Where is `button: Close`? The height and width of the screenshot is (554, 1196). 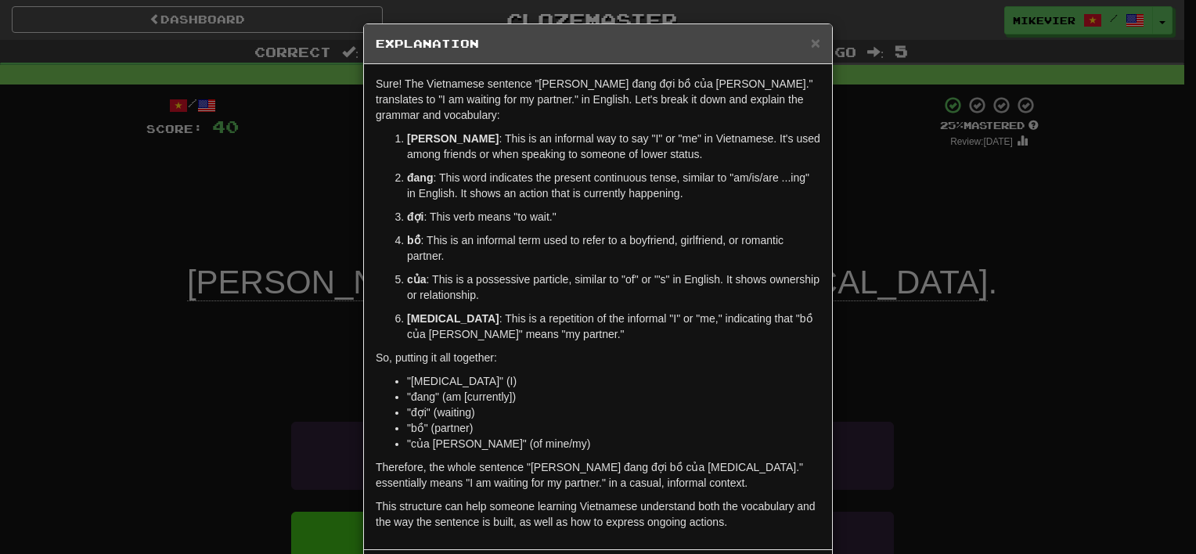
button: Close is located at coordinates (815, 42).